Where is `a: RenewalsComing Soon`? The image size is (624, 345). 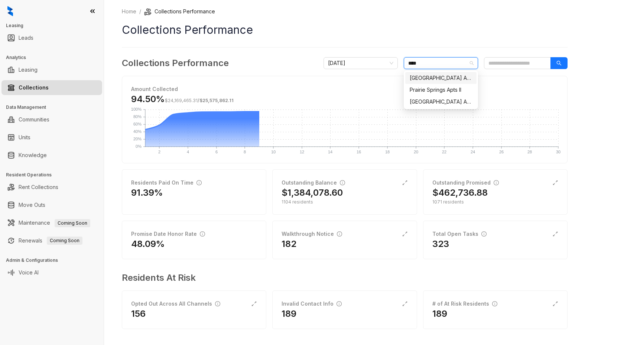
a: RenewalsComing Soon is located at coordinates (51, 241).